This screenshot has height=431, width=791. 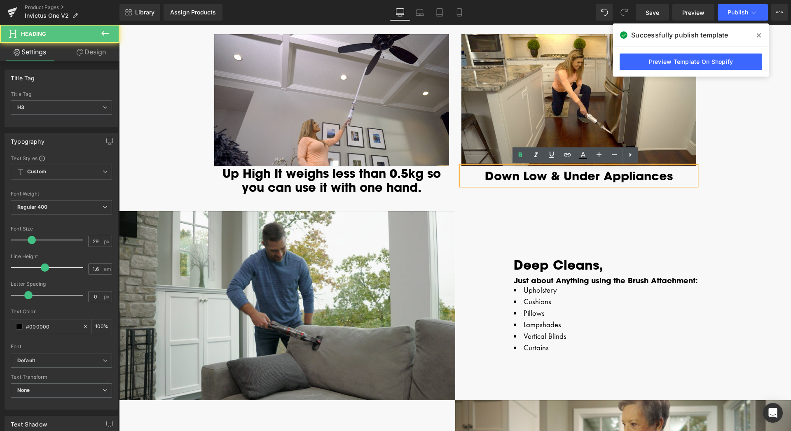 What do you see at coordinates (415, 288) in the screenshot?
I see `span: Pillows` at bounding box center [415, 288].